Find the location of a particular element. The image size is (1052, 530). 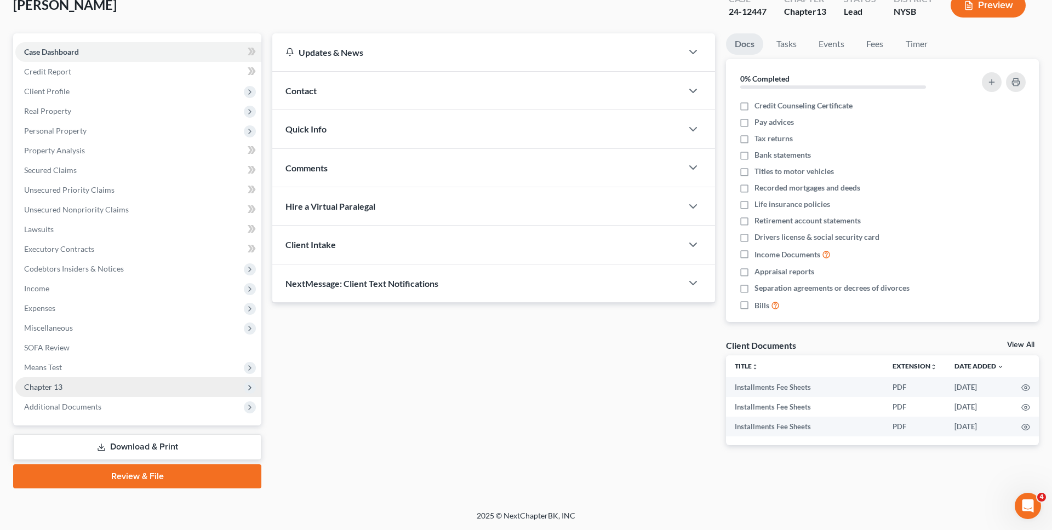

span: Real Property is located at coordinates (48, 111).